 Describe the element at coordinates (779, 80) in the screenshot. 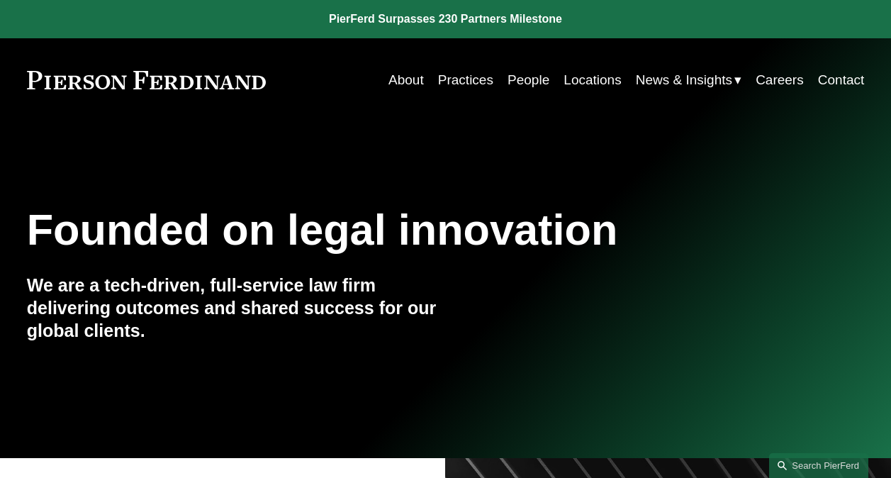

I see `a: Careers` at that location.